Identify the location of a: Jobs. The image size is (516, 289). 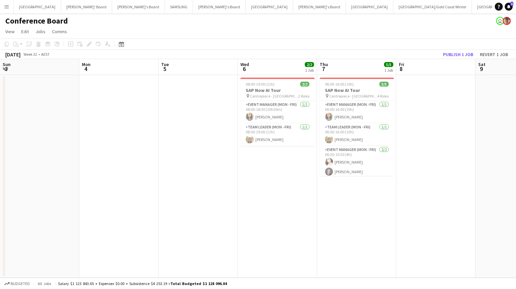
(40, 31).